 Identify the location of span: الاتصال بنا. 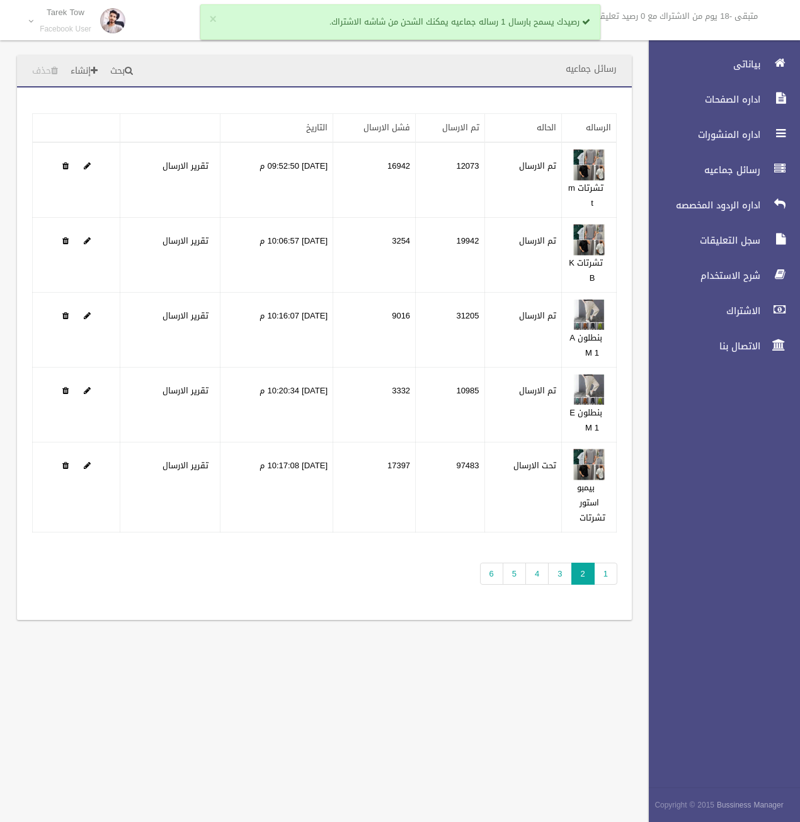
(701, 346).